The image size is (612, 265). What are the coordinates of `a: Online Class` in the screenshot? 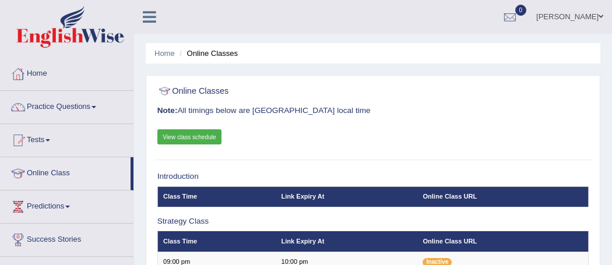 It's located at (65, 172).